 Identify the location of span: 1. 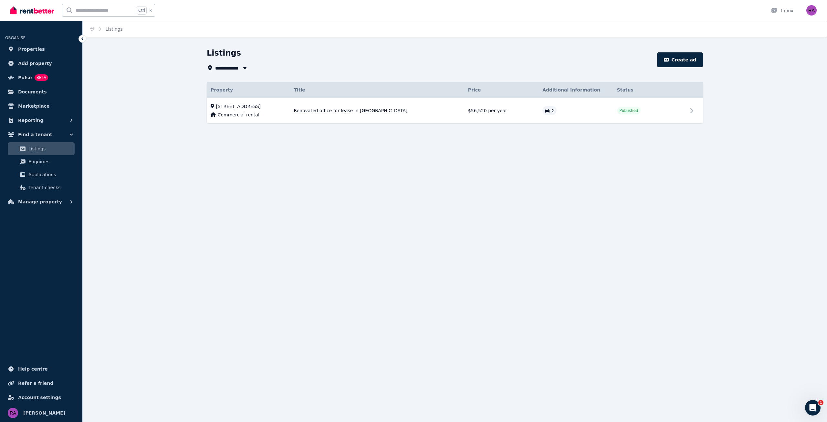
(821, 402).